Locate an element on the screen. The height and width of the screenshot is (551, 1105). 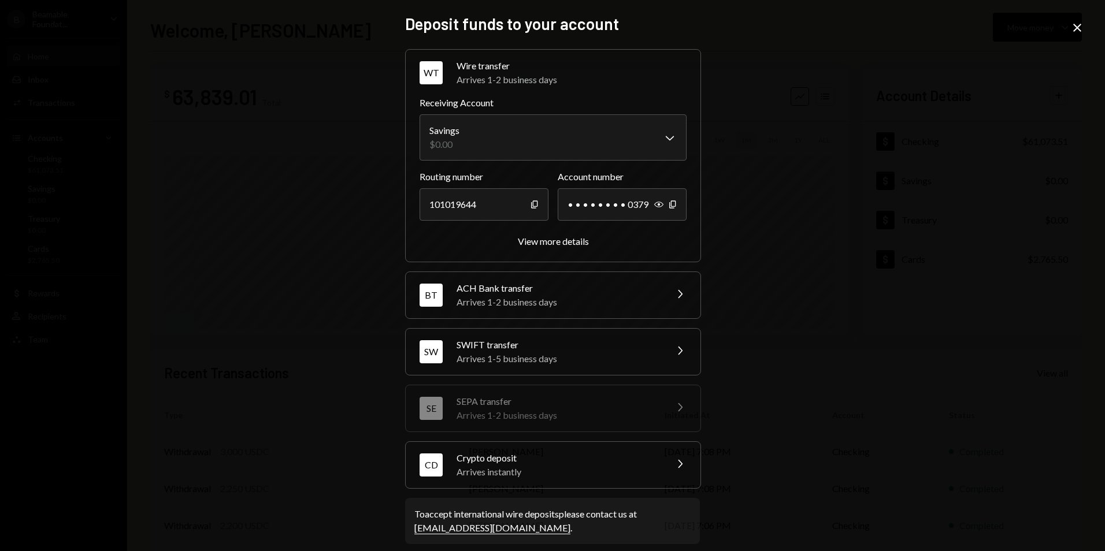
div: WTWire transferArrives 1-2 business days is located at coordinates (553, 172).